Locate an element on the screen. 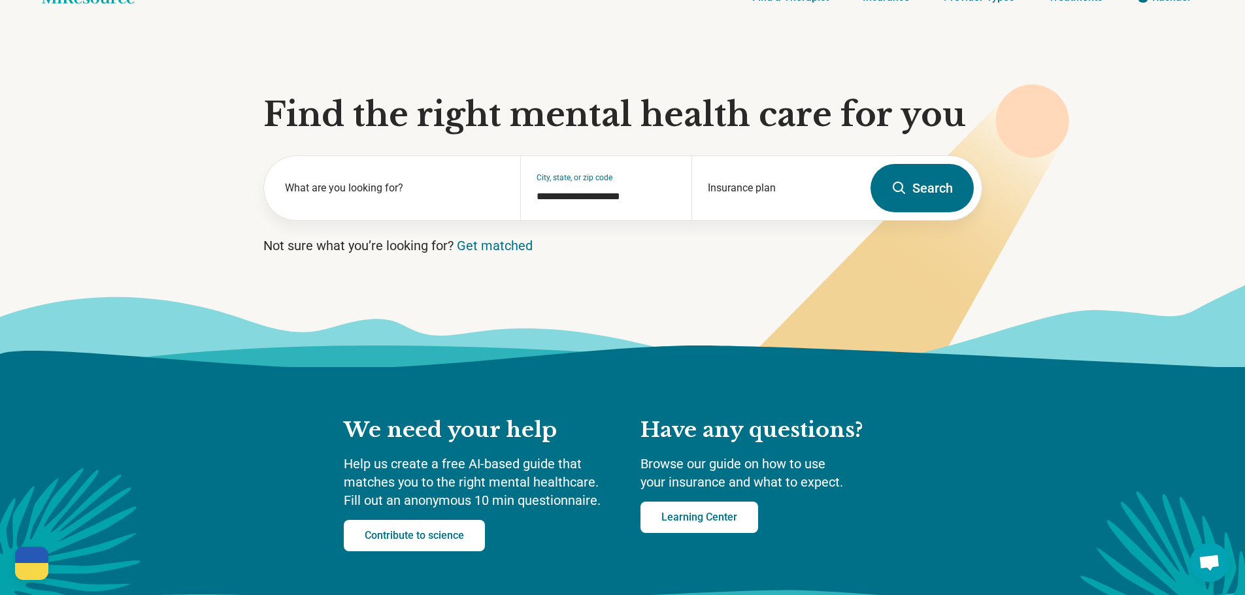 The width and height of the screenshot is (1245, 595). p: Not sure what you’re looking for? is located at coordinates (623, 246).